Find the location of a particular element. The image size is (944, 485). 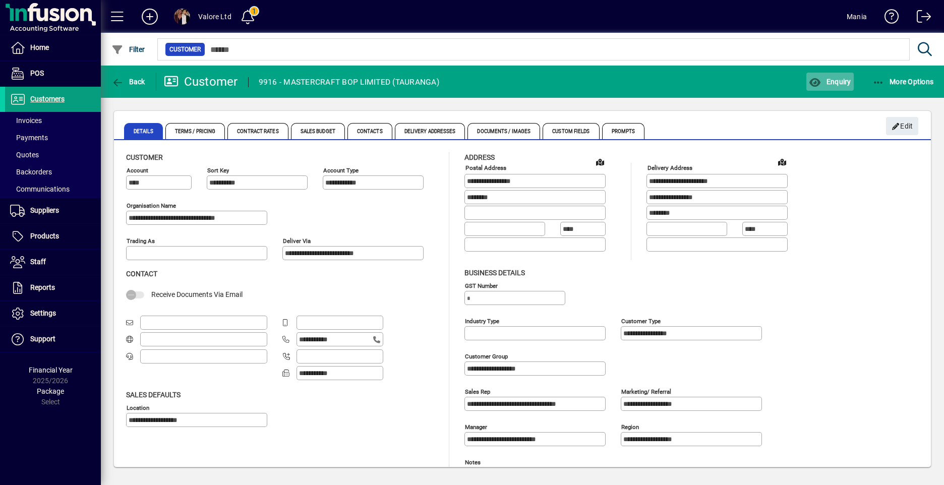

mat-label: Sales rep is located at coordinates (478, 391).